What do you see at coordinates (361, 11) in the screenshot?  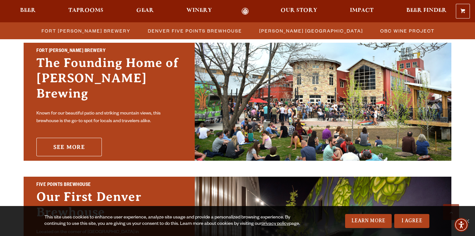 I see `span: Impact` at bounding box center [361, 11].